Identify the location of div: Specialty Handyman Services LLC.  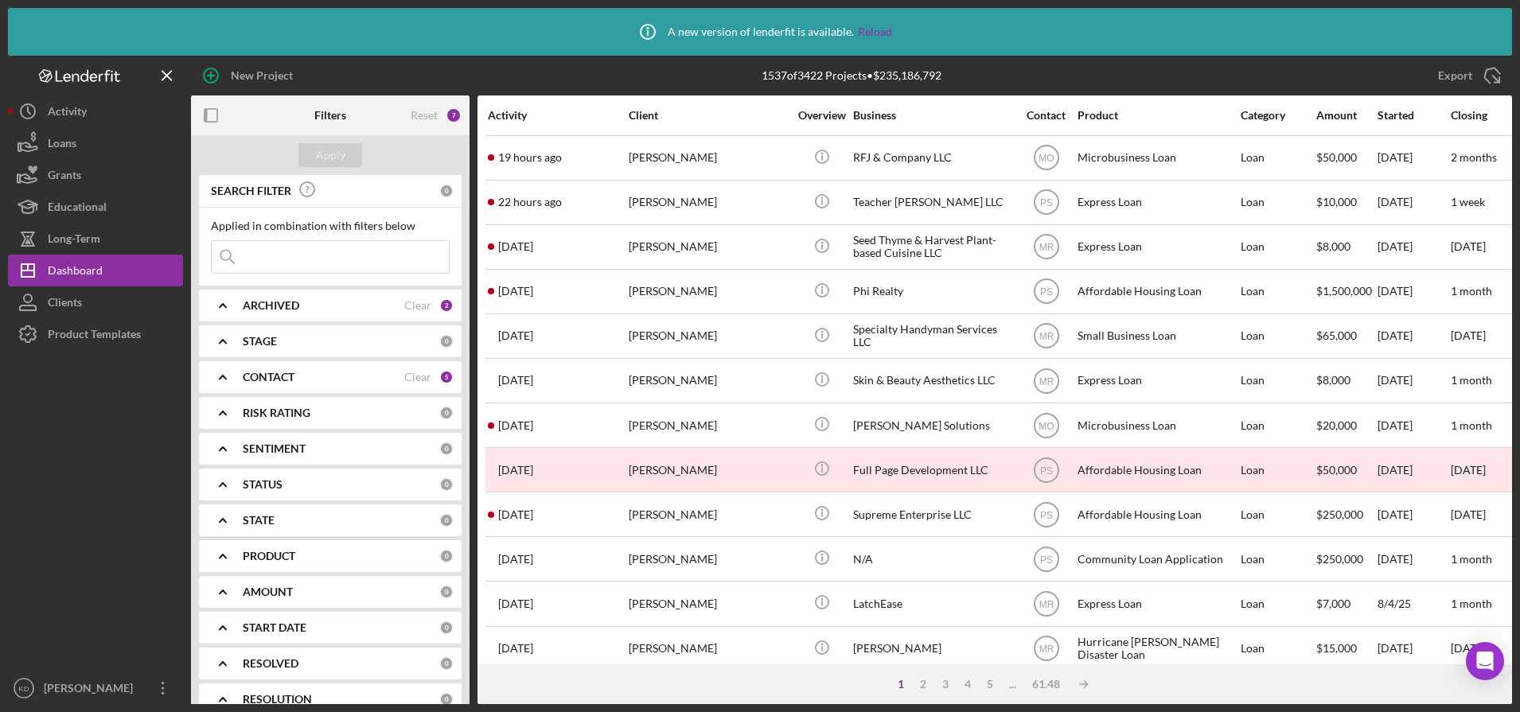
(933, 336).